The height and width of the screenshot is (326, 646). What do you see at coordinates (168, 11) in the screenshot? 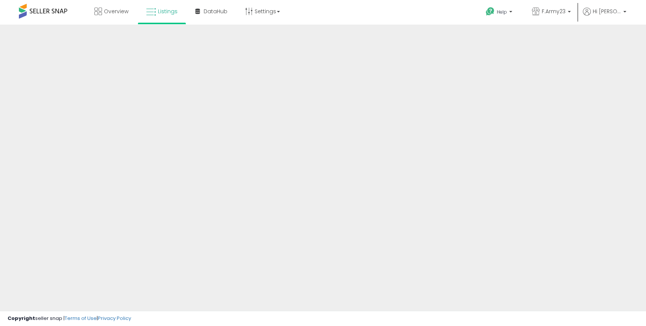
I see `span: Listings` at bounding box center [168, 11].